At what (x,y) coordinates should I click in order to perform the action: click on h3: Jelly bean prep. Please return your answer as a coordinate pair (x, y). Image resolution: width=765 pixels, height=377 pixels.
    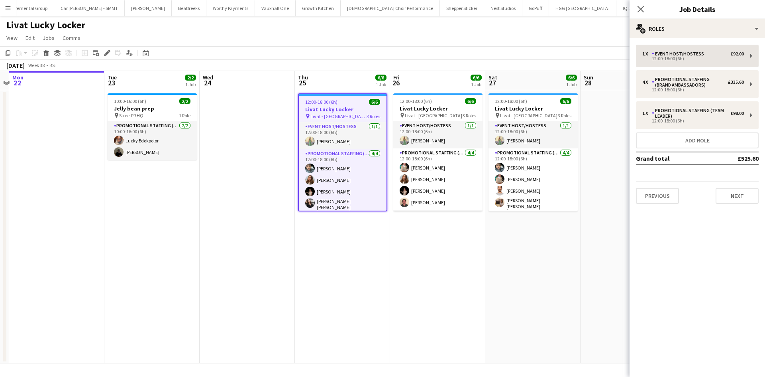
    Looking at the image, I should click on (152, 108).